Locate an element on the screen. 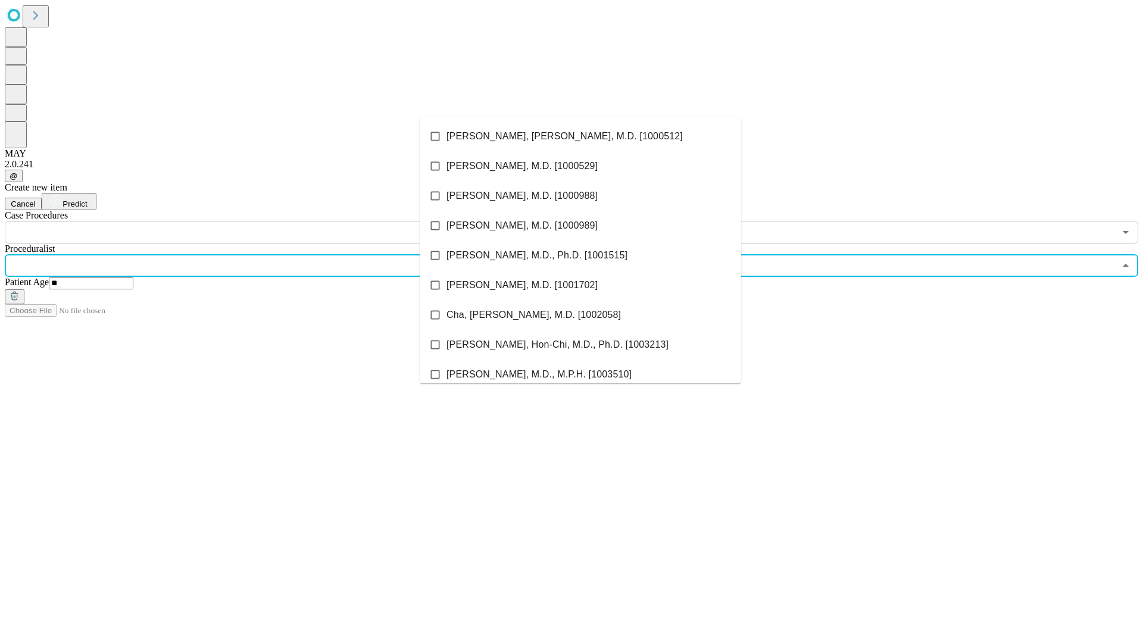  span: Scheduled Procedure is located at coordinates (36, 215).